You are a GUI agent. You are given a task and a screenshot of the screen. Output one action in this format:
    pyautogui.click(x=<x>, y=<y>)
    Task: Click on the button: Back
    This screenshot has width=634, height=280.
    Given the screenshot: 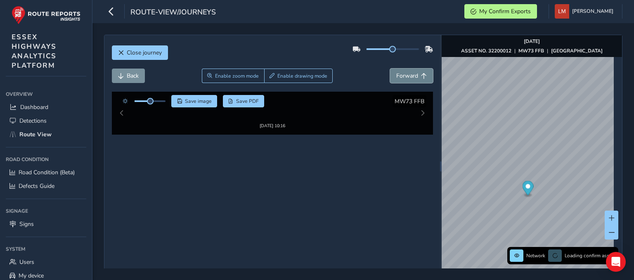 What is the action you would take?
    pyautogui.click(x=128, y=75)
    